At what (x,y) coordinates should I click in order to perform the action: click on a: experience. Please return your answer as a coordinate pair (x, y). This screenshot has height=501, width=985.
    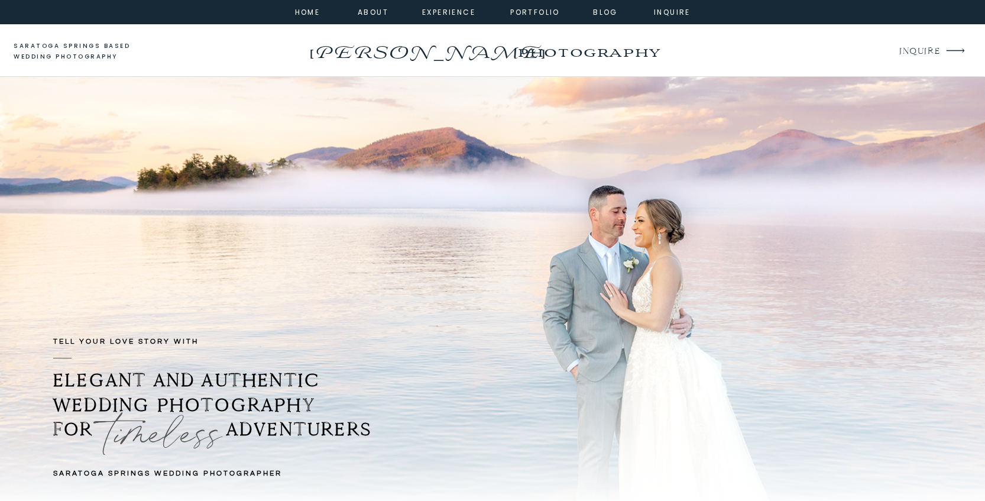
    Looking at the image, I should click on (446, 11).